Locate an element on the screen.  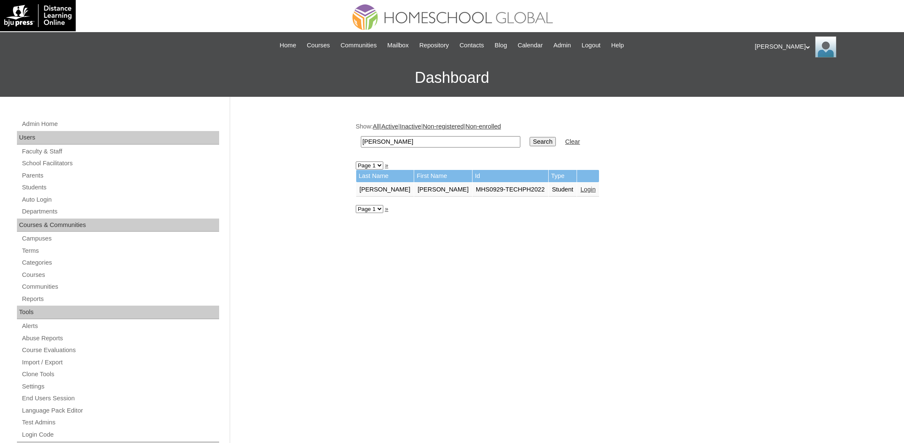
img: Ariane Ebuen is located at coordinates (826, 47).